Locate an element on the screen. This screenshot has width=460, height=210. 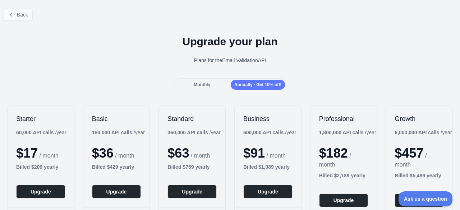
h2: Standard is located at coordinates (192, 119).